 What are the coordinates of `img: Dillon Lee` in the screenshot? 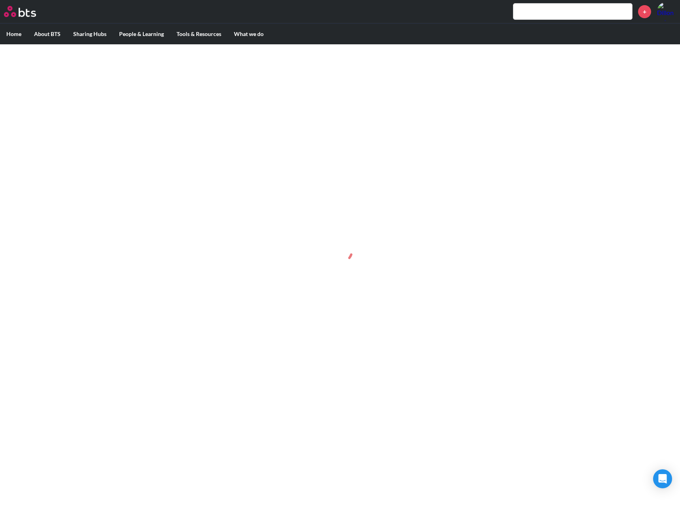 It's located at (667, 11).